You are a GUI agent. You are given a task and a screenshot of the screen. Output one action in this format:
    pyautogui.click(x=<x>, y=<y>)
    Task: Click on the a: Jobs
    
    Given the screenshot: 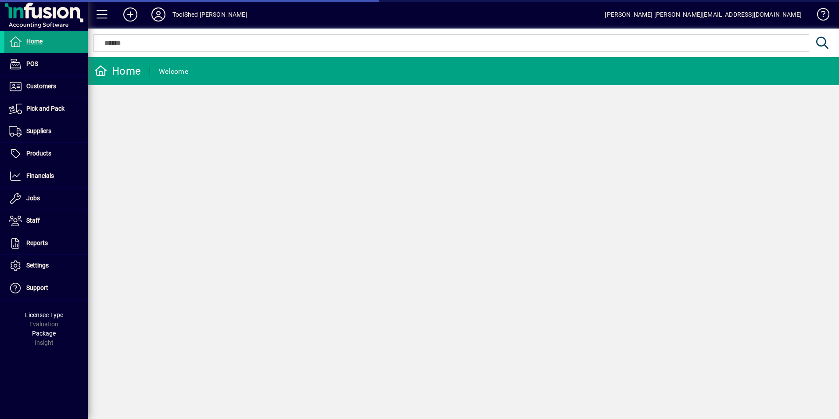 What is the action you would take?
    pyautogui.click(x=46, y=198)
    